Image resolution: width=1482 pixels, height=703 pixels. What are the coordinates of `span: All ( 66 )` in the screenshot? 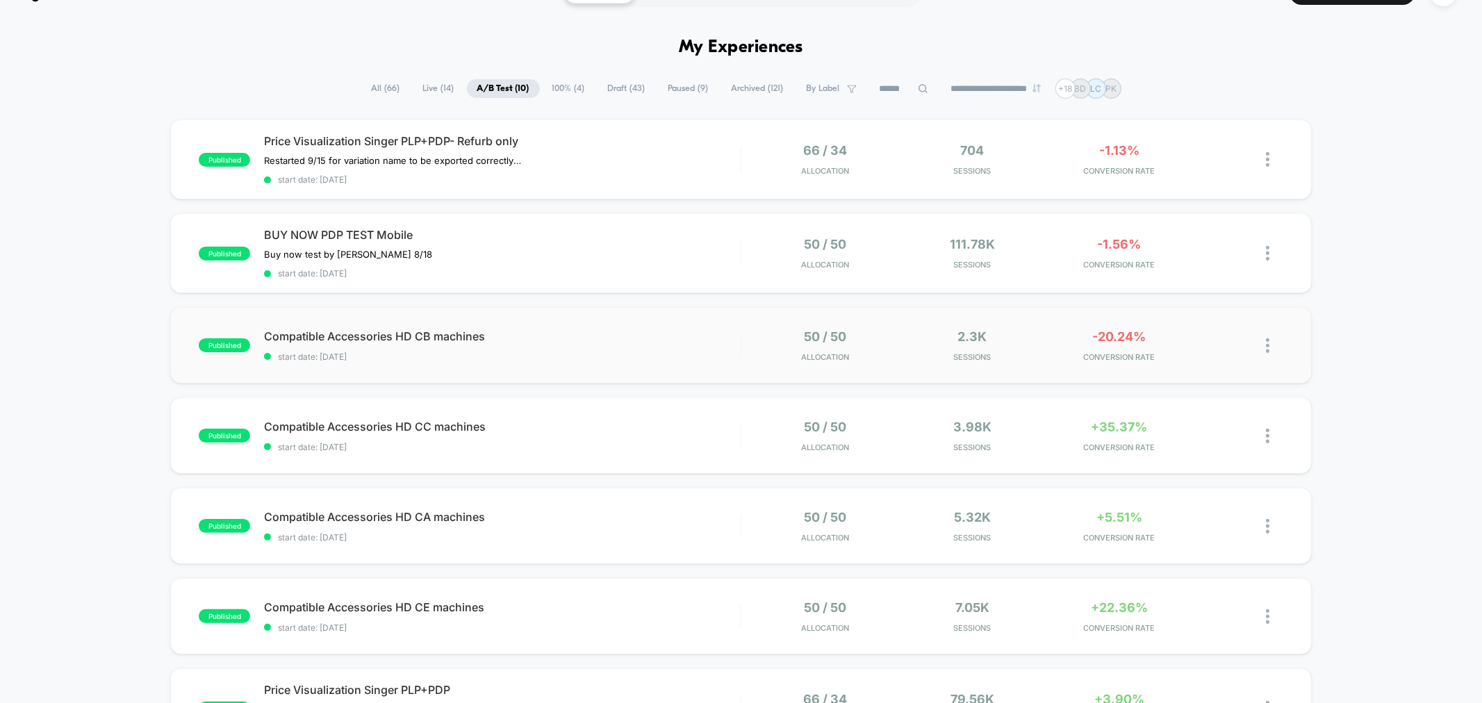 It's located at (386, 88).